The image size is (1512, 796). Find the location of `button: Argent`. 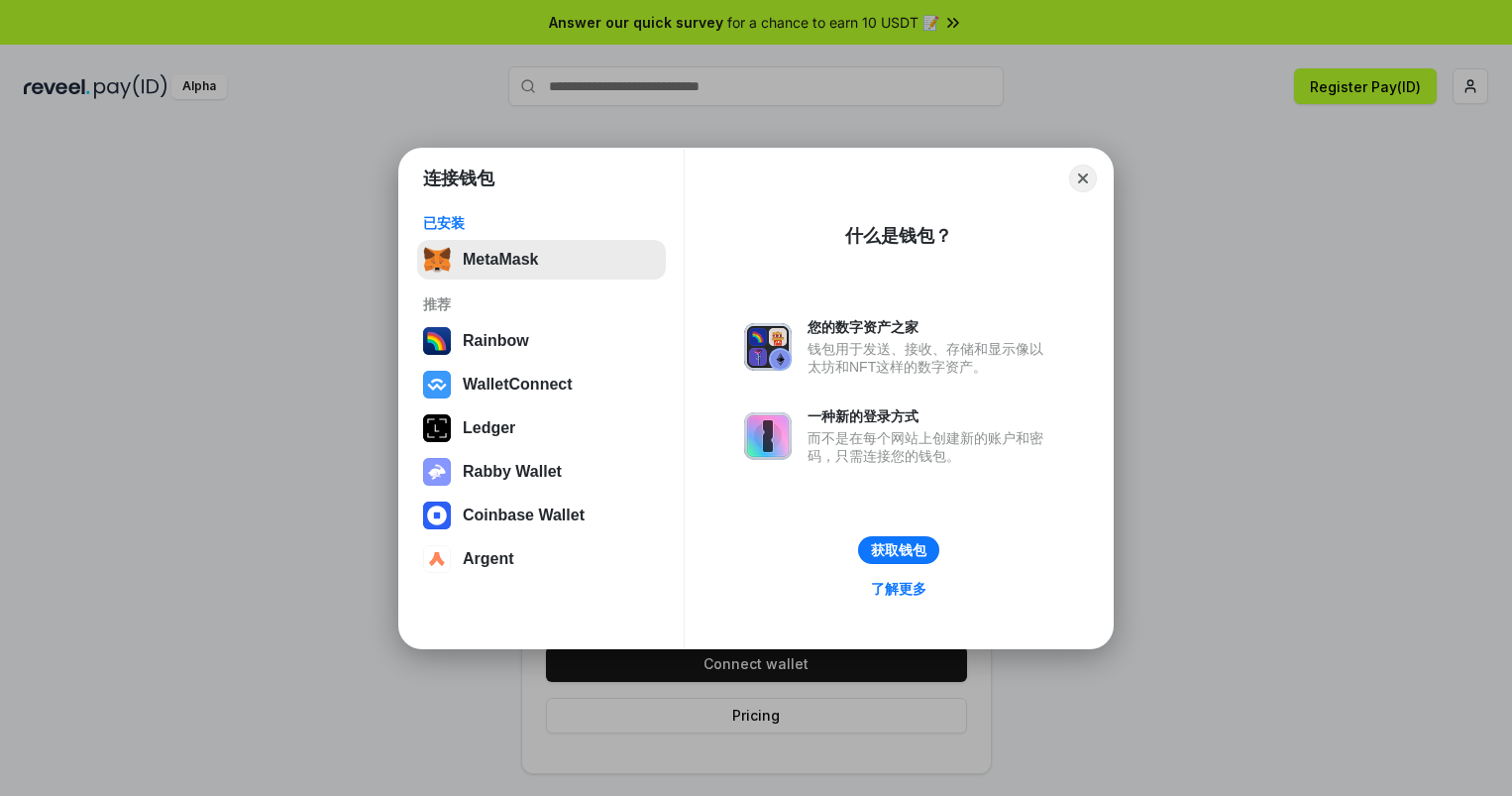

button: Argent is located at coordinates (541, 559).